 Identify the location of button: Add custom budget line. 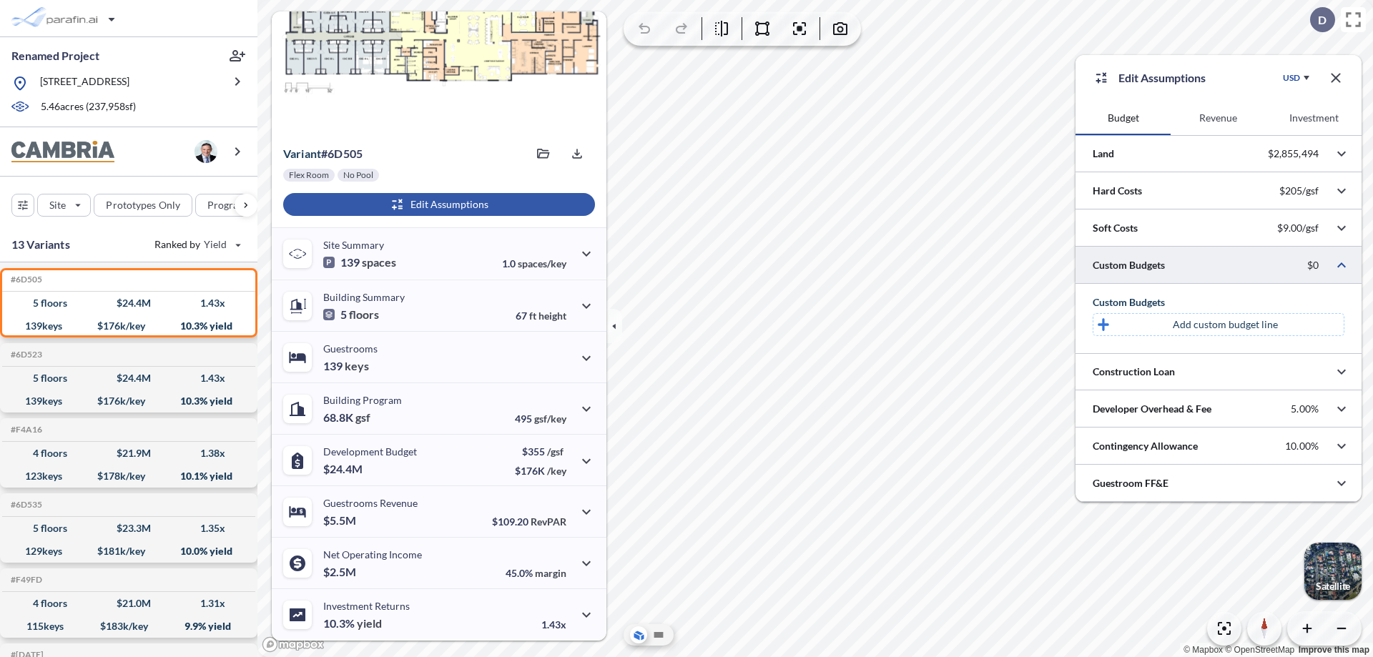
(1219, 325).